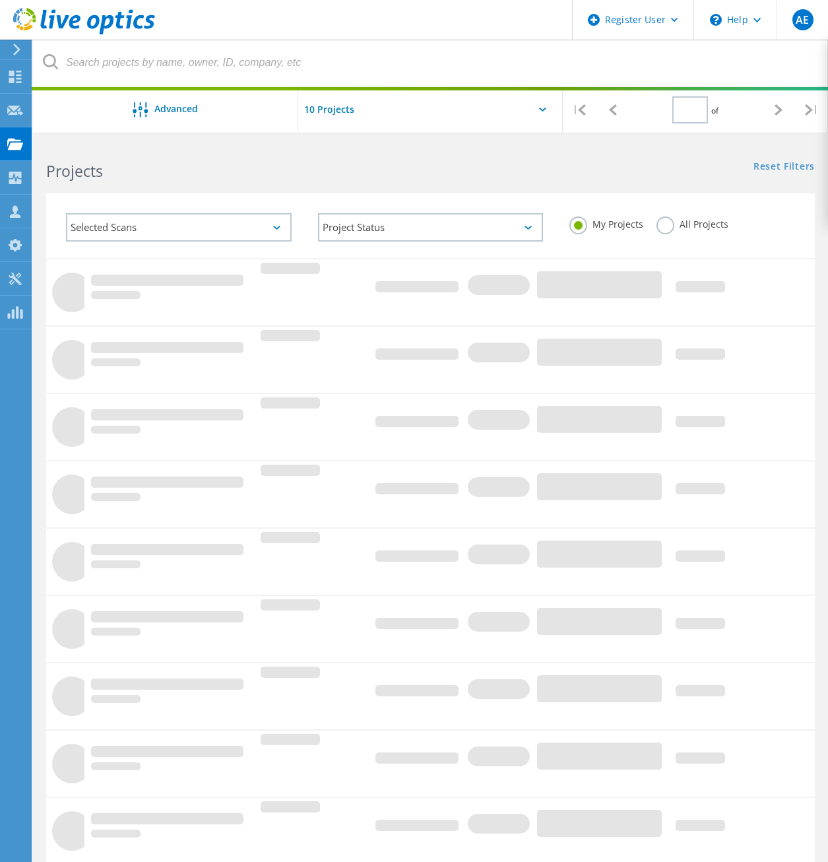 This screenshot has height=862, width=828. What do you see at coordinates (784, 167) in the screenshot?
I see `a: Reset Filters` at bounding box center [784, 167].